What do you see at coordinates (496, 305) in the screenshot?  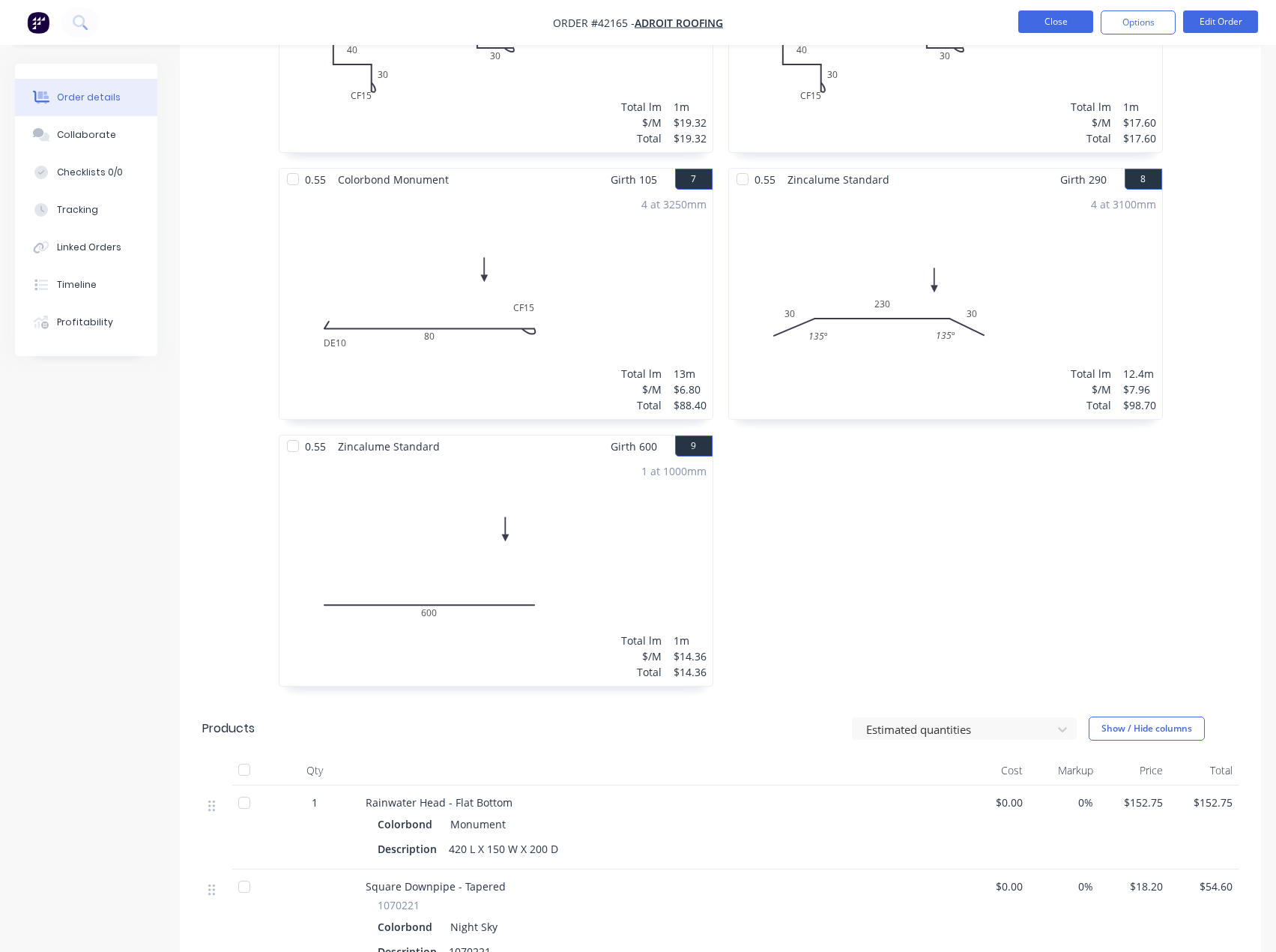 I see `div: 0DE10CF15804 at 3250mmTotal lm$/MTotal13m$6.80$88.40` at bounding box center [496, 305].